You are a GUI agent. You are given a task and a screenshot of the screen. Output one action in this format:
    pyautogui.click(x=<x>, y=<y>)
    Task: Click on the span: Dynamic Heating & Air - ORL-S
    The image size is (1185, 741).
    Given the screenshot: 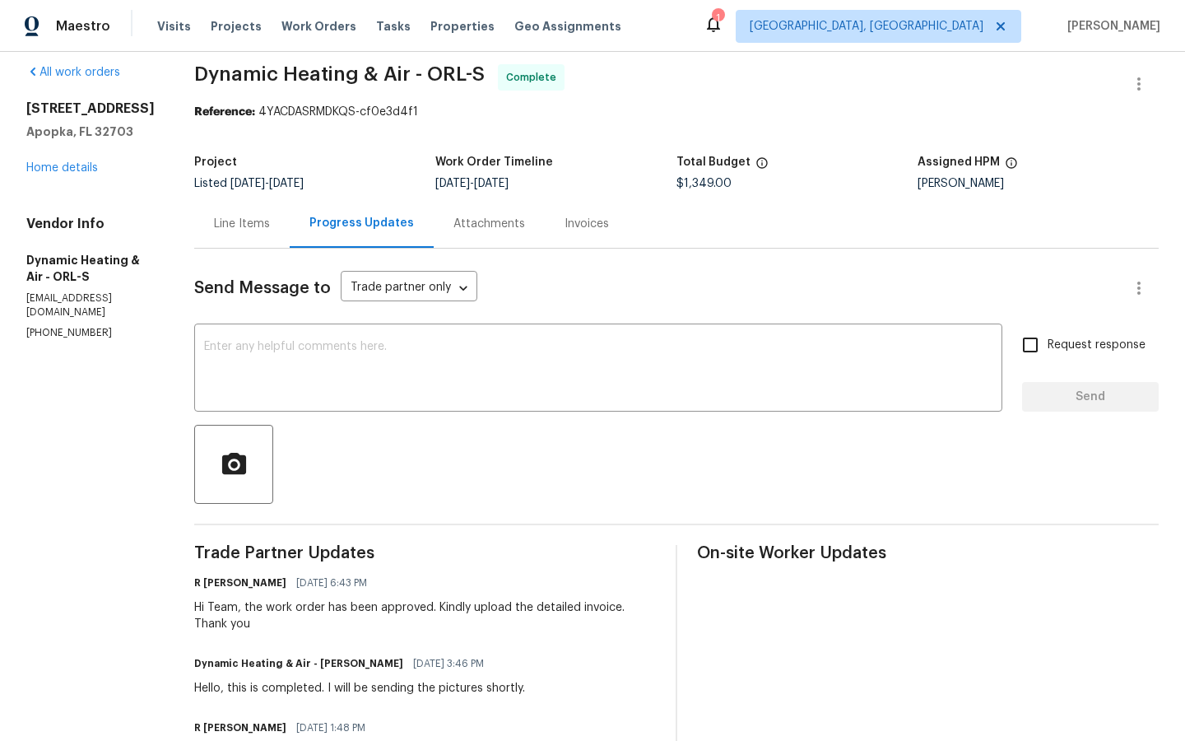 What is the action you would take?
    pyautogui.click(x=339, y=74)
    